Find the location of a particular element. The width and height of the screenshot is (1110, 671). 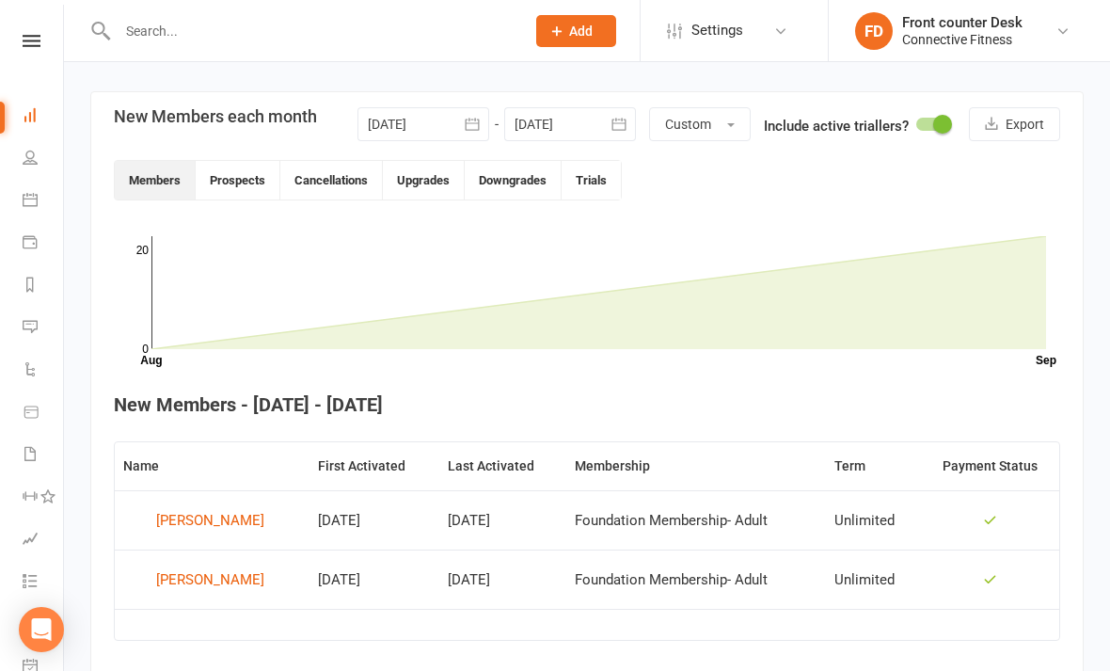

a: Assessments is located at coordinates (43, 540).